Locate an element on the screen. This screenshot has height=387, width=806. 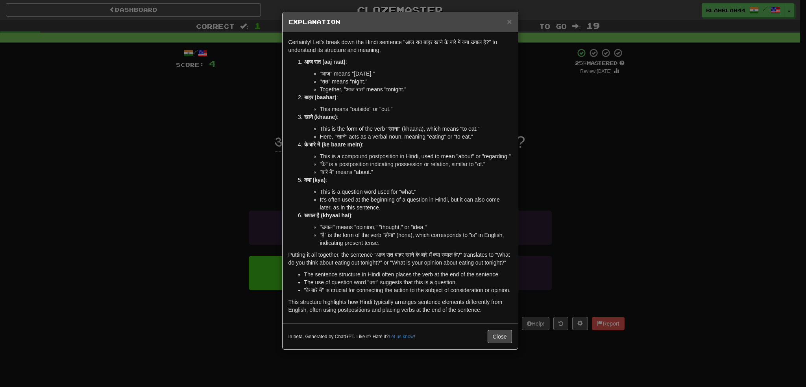
li: "के" is a postposition indicating possession or relation, similar to "of." is located at coordinates (416, 164).